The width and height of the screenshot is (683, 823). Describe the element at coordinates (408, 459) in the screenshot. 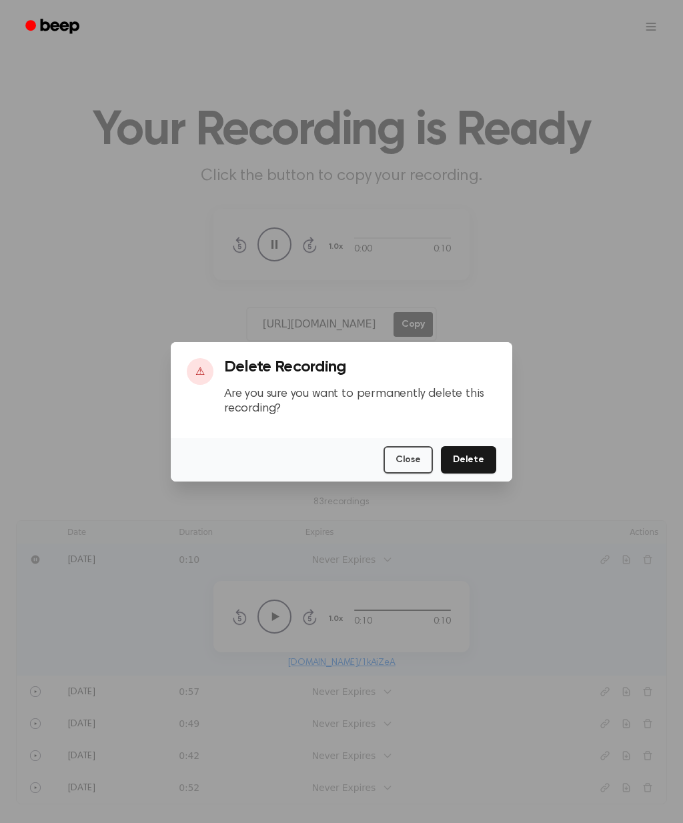

I see `button: Close` at that location.